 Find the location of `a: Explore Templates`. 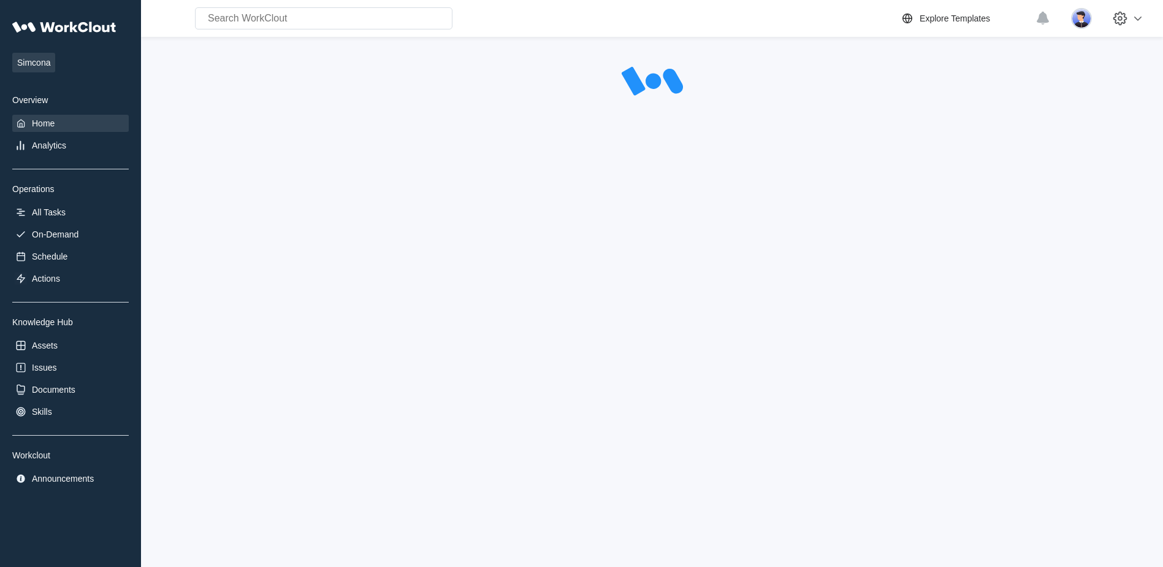

a: Explore Templates is located at coordinates (965, 18).